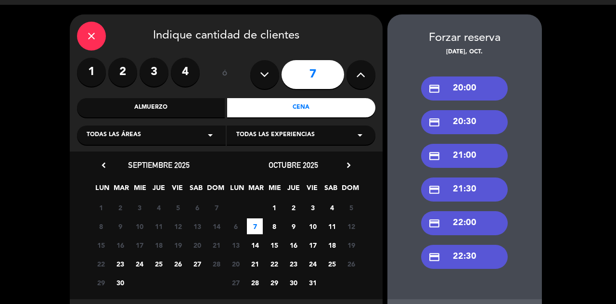 The height and width of the screenshot is (304, 616). I want to click on span: 13, so click(235, 245).